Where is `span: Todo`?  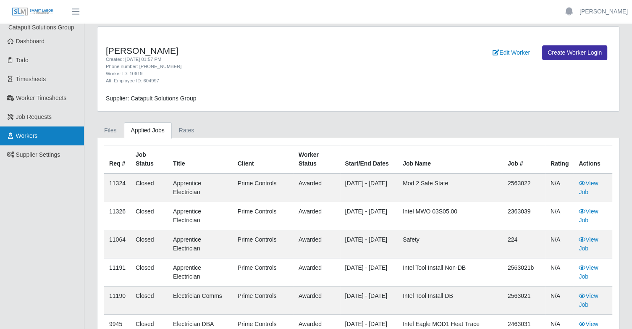
span: Todo is located at coordinates (22, 60).